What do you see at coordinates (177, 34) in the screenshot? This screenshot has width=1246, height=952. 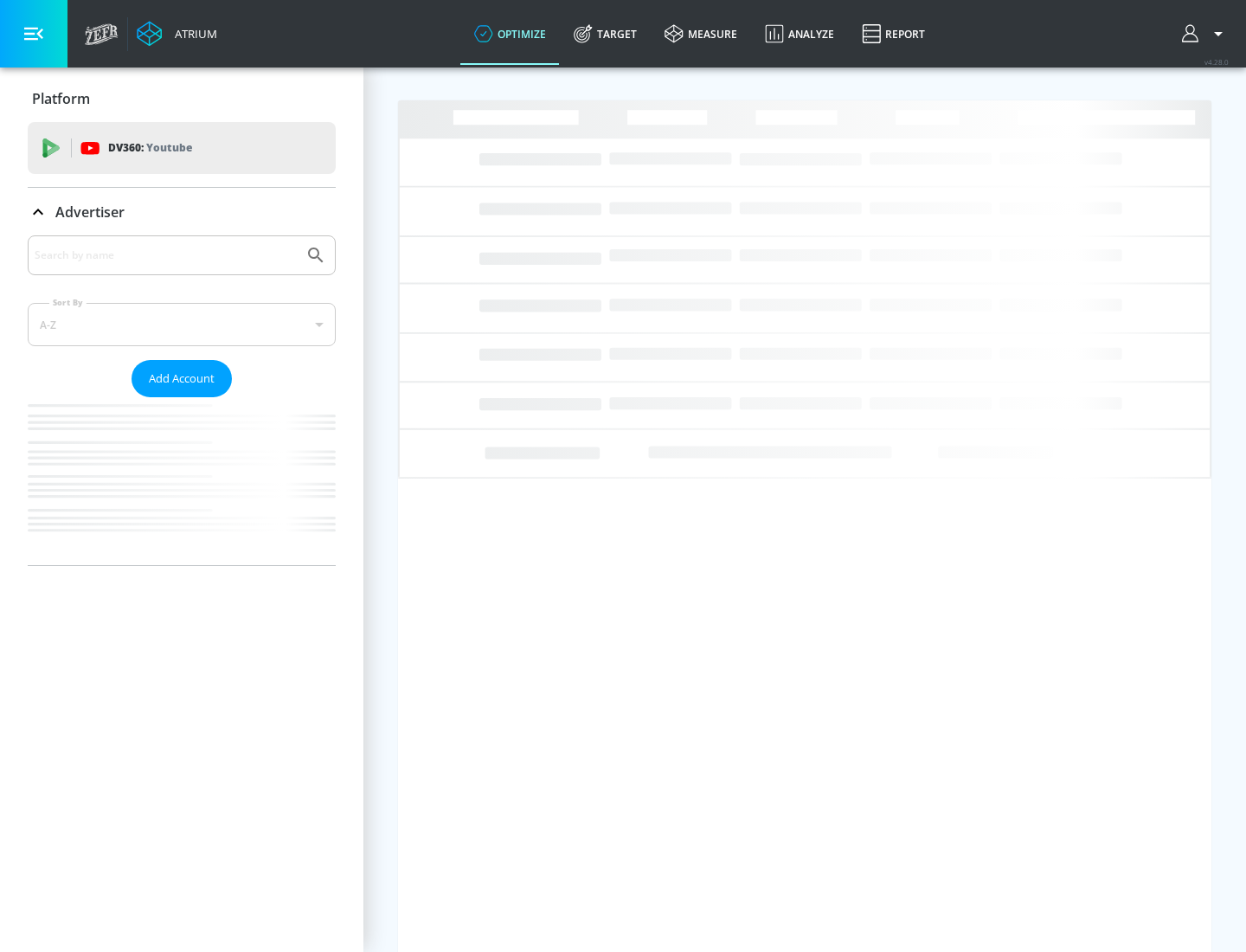 I see `a: Atrium` at bounding box center [177, 34].